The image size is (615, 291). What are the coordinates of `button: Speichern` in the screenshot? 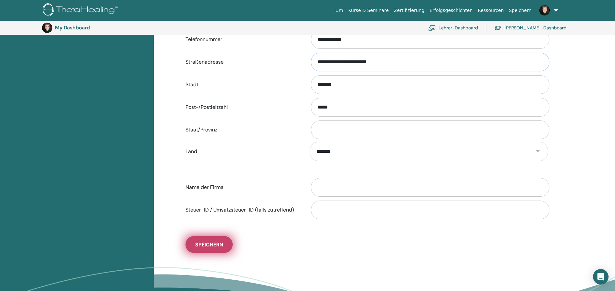 It's located at (209, 245).